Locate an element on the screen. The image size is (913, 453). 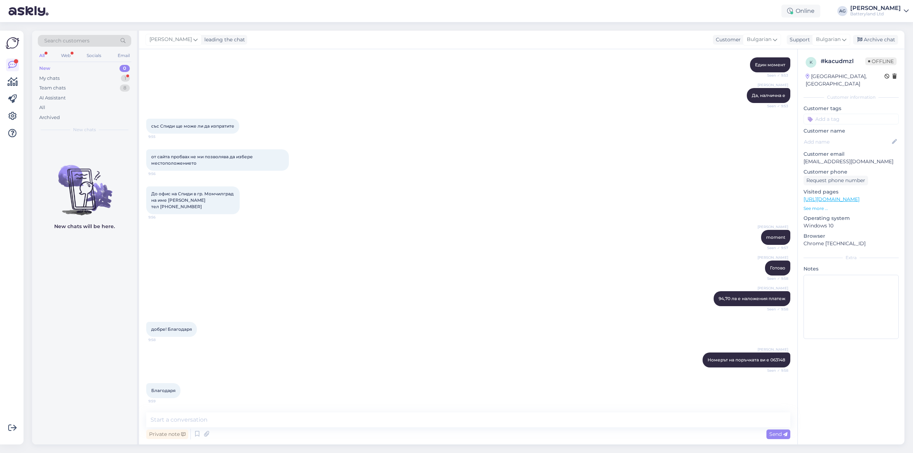
span: 94,70 лв е наложения платеж is located at coordinates (751, 298).